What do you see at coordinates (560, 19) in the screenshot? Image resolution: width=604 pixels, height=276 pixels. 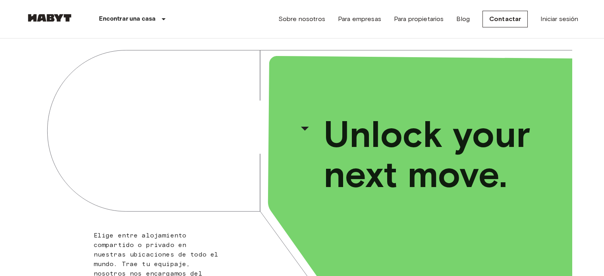 I see `a: Iniciar sesión` at bounding box center [560, 19].